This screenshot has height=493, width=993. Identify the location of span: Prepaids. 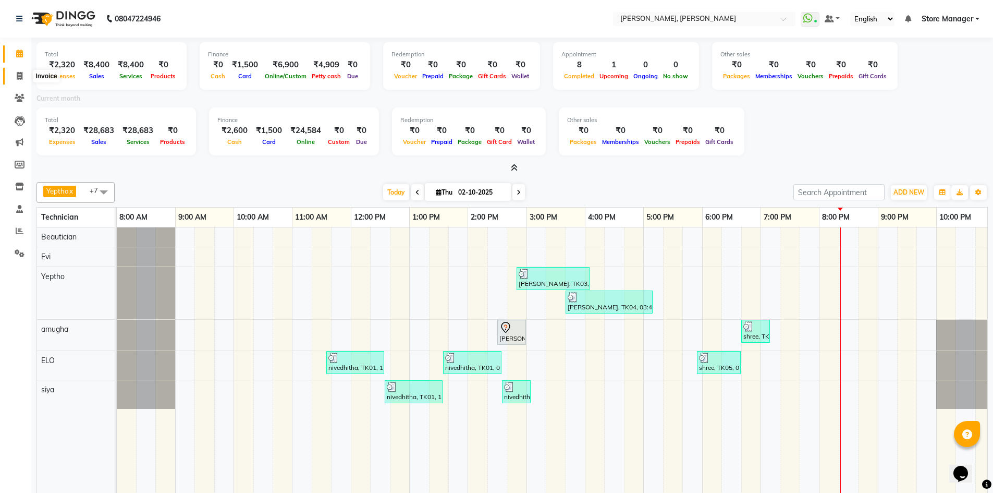
(841, 76).